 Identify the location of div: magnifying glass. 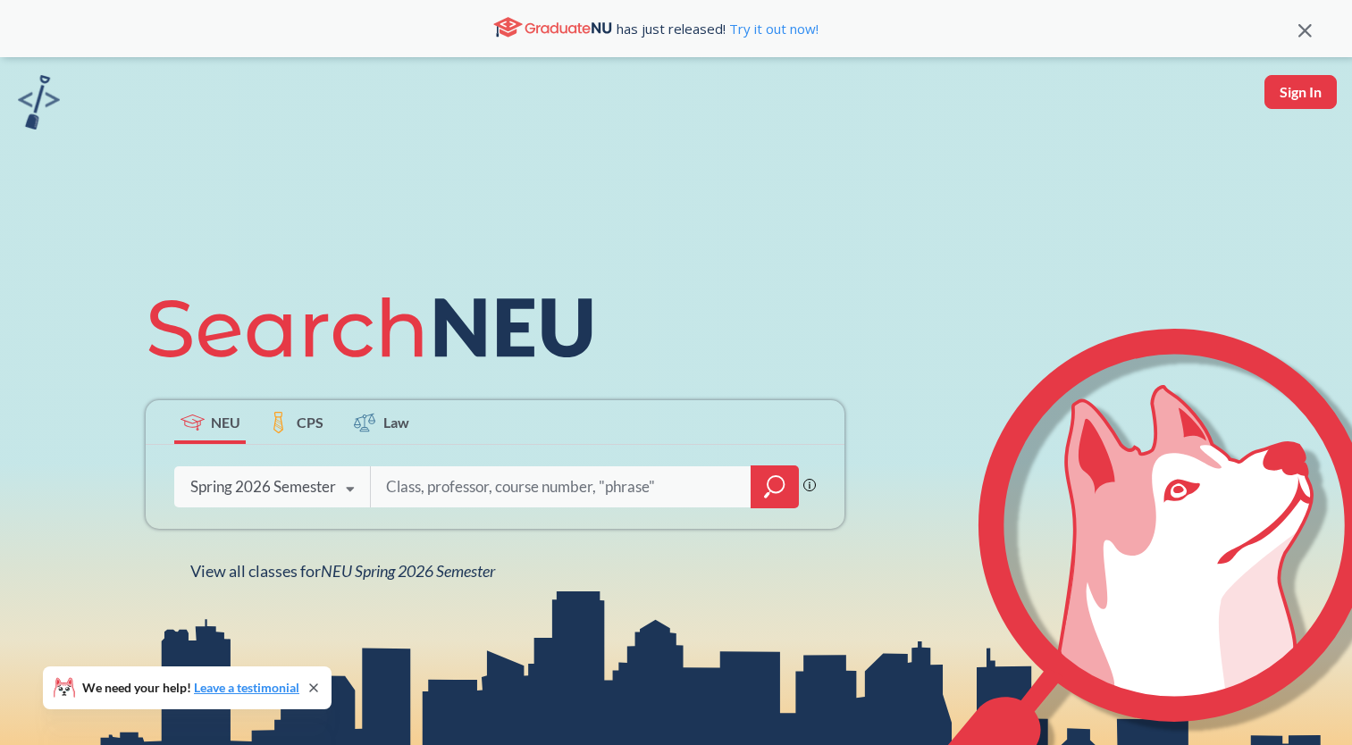
(775, 487).